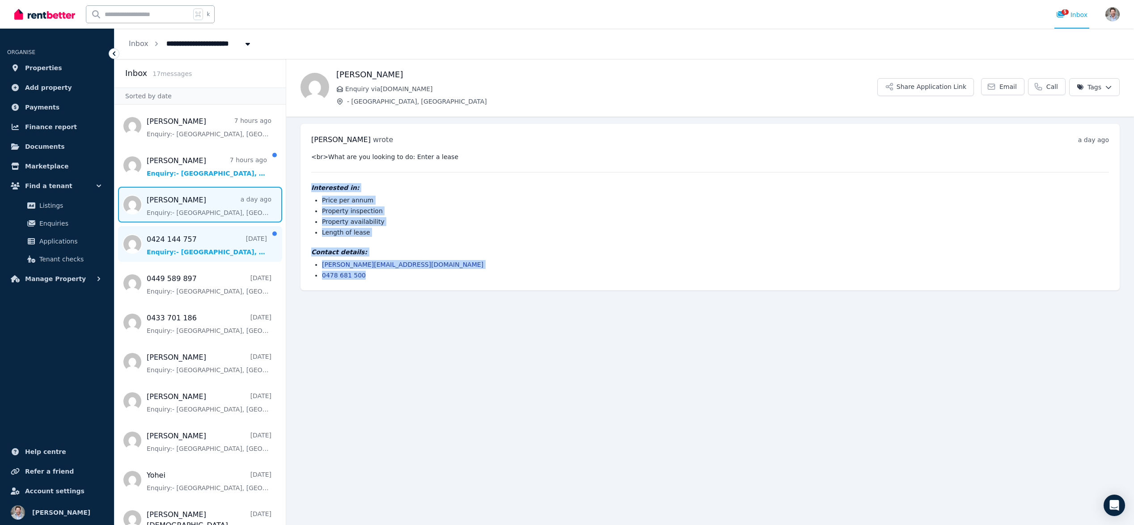 The image size is (1134, 525). Describe the element at coordinates (57, 224) in the screenshot. I see `a: Enquiries` at that location.